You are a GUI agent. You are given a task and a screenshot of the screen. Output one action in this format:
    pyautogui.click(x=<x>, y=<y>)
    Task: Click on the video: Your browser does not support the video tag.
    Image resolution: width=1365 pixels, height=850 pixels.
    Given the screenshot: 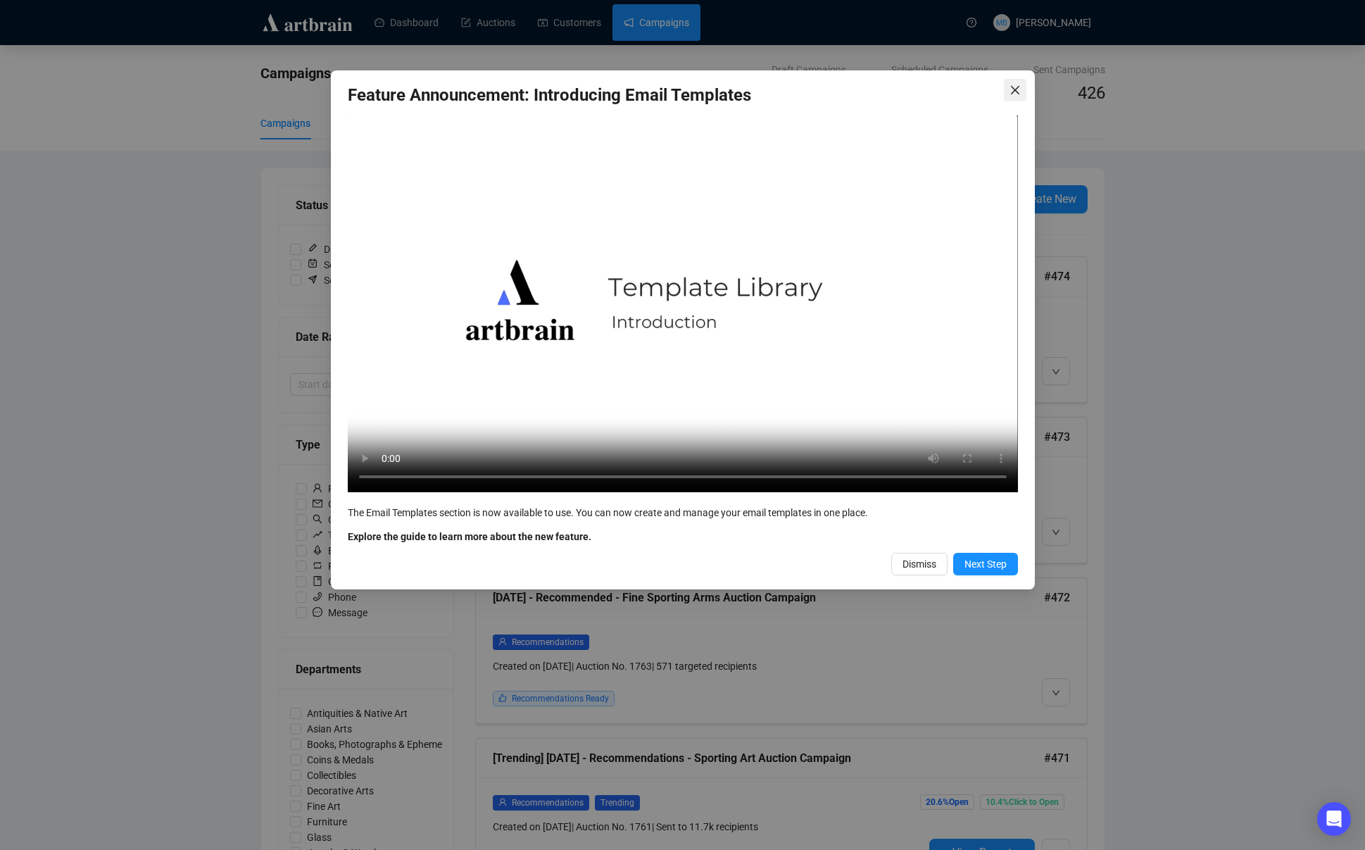 What is the action you would take?
    pyautogui.click(x=683, y=303)
    